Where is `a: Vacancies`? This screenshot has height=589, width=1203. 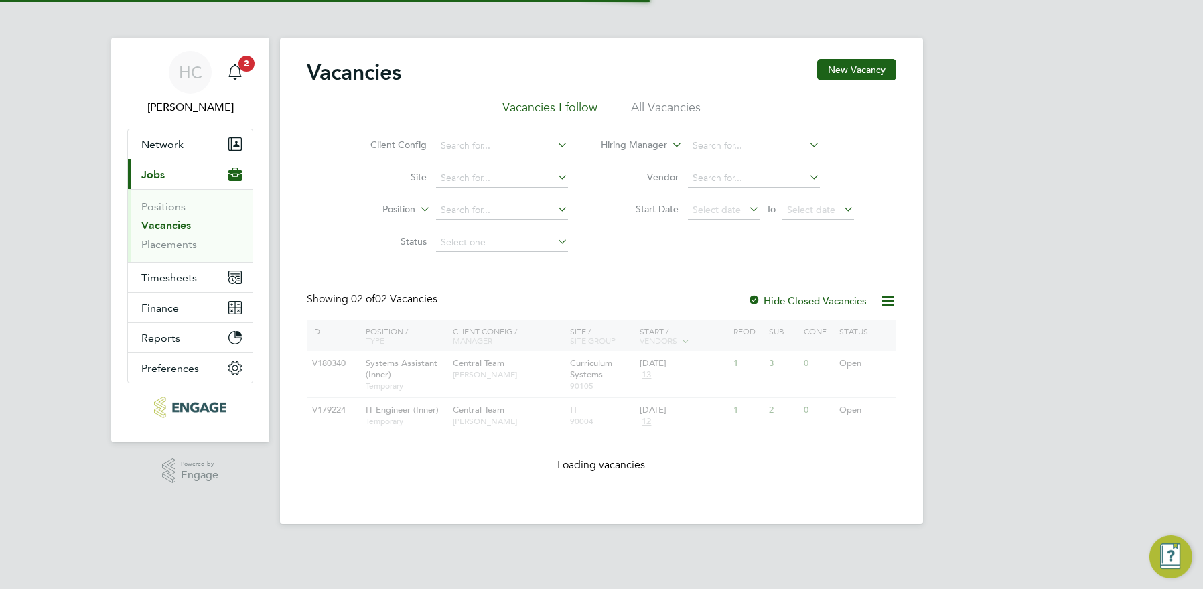 a: Vacancies is located at coordinates (166, 225).